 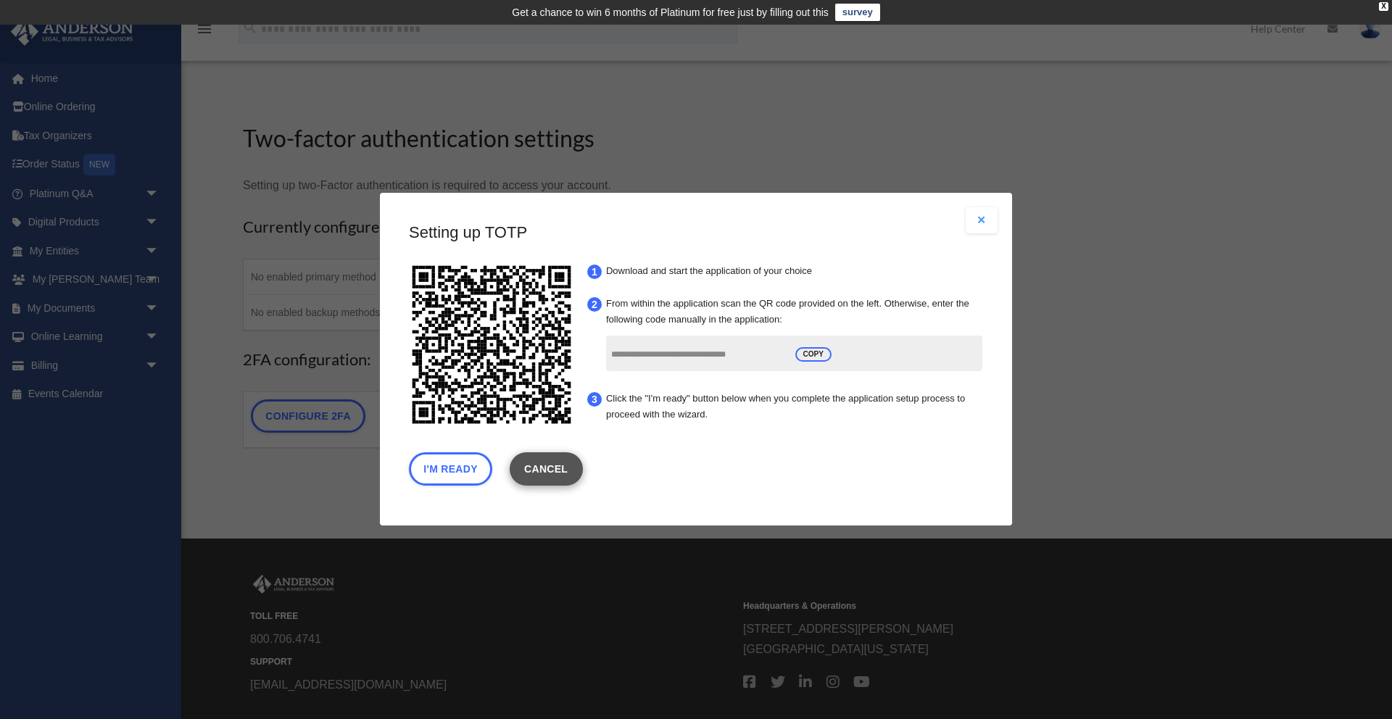 I want to click on li: Click the "I'm ready" button below when you complete the application setup process to proceed wit..., so click(x=794, y=408).